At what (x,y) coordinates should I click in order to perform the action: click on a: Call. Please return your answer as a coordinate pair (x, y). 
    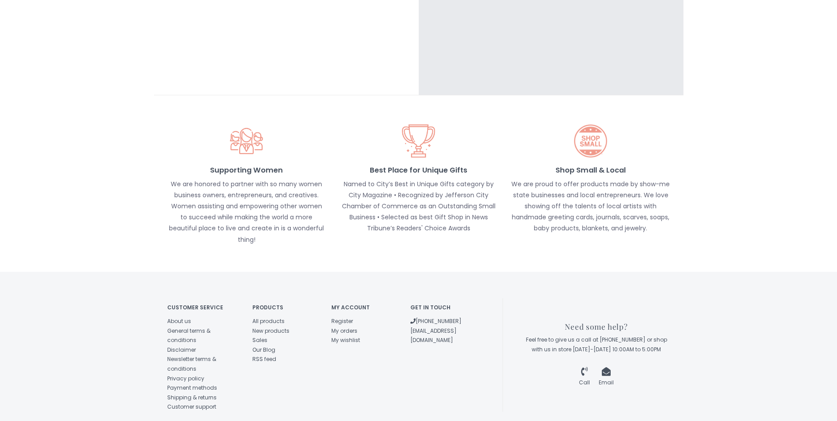
    Looking at the image, I should click on (584, 377).